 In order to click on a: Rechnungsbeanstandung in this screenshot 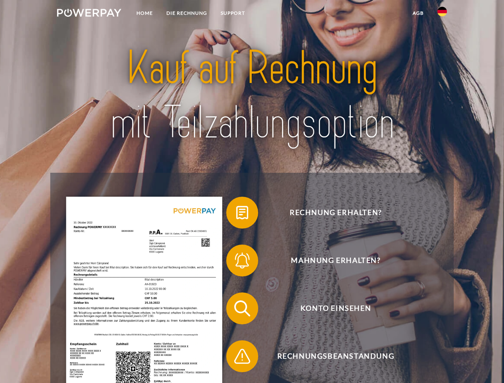, I will do `click(330, 356)`.